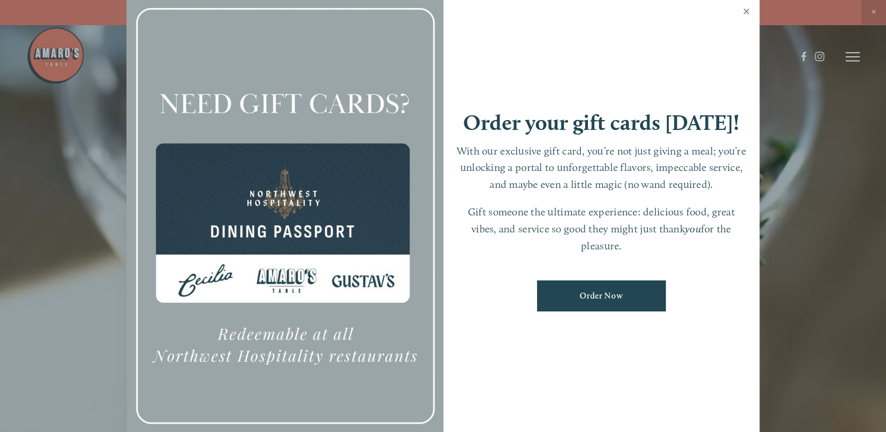 This screenshot has width=886, height=432. I want to click on p: Gift someone the ultimate experience: delicious food, great vibes, and service so good they might..., so click(602, 229).